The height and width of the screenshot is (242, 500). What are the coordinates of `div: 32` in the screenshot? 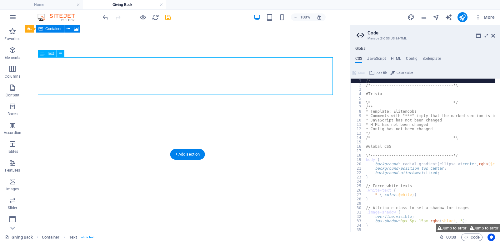 It's located at (358, 216).